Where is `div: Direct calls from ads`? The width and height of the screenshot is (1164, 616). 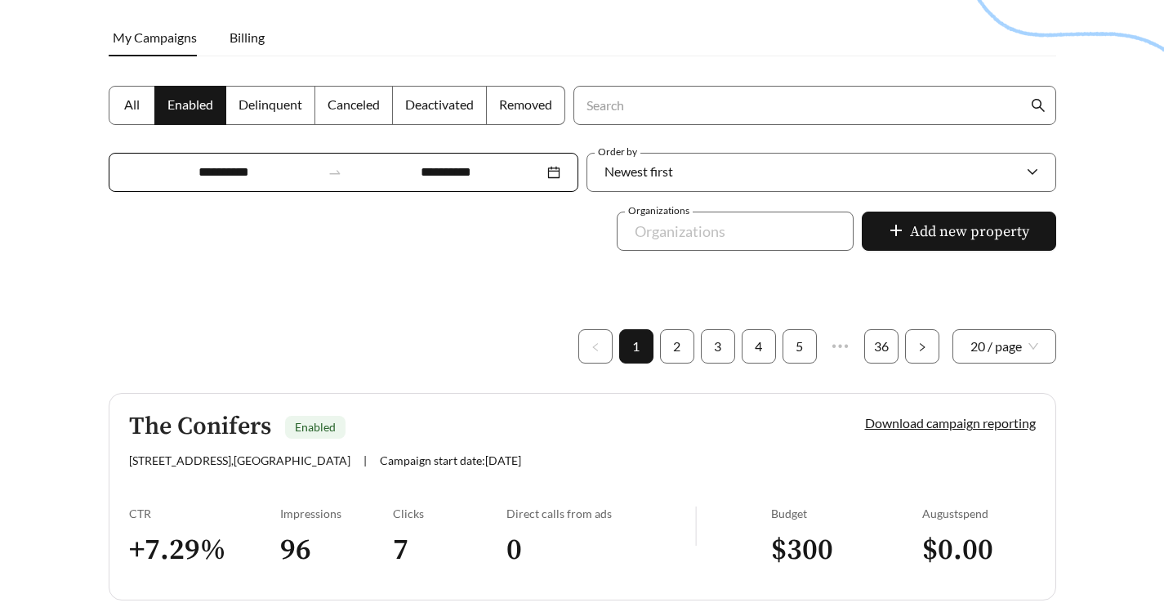
div: Direct calls from ads is located at coordinates (601, 513).